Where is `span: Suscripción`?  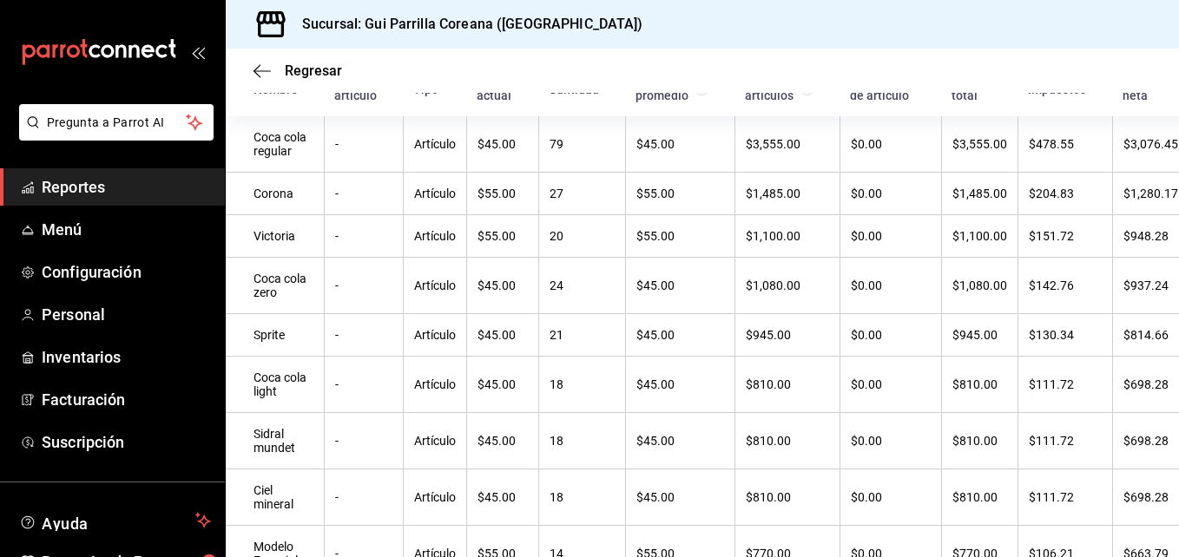 span: Suscripción is located at coordinates (126, 442).